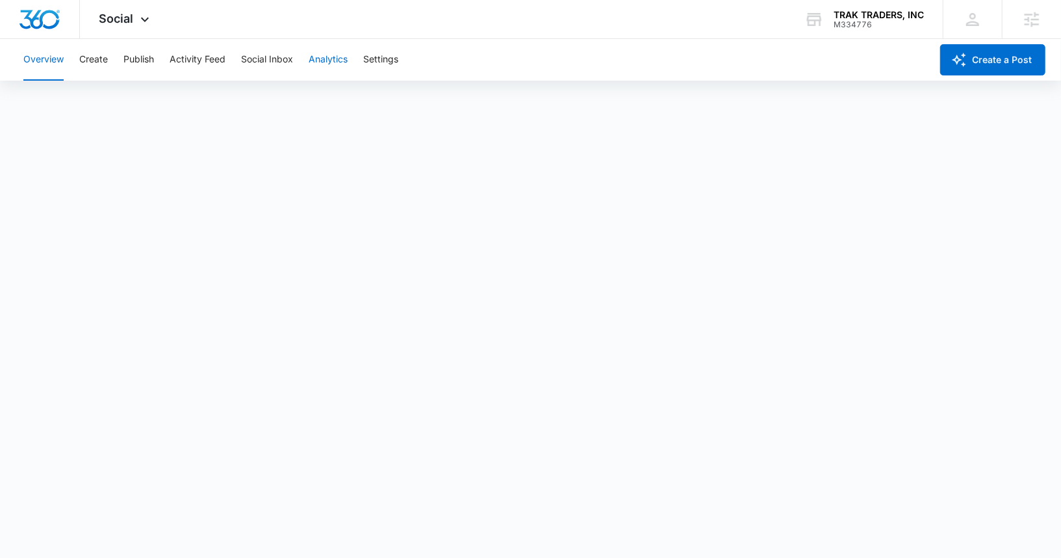 This screenshot has width=1061, height=558. What do you see at coordinates (94, 60) in the screenshot?
I see `button: Create` at bounding box center [94, 60].